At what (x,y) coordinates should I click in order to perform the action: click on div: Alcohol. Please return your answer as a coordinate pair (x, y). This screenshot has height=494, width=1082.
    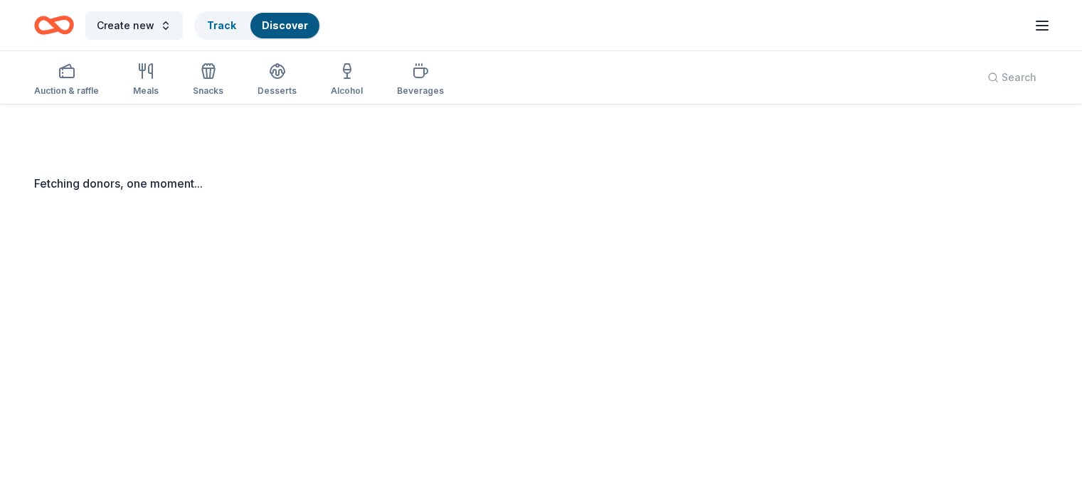
    Looking at the image, I should click on (346, 91).